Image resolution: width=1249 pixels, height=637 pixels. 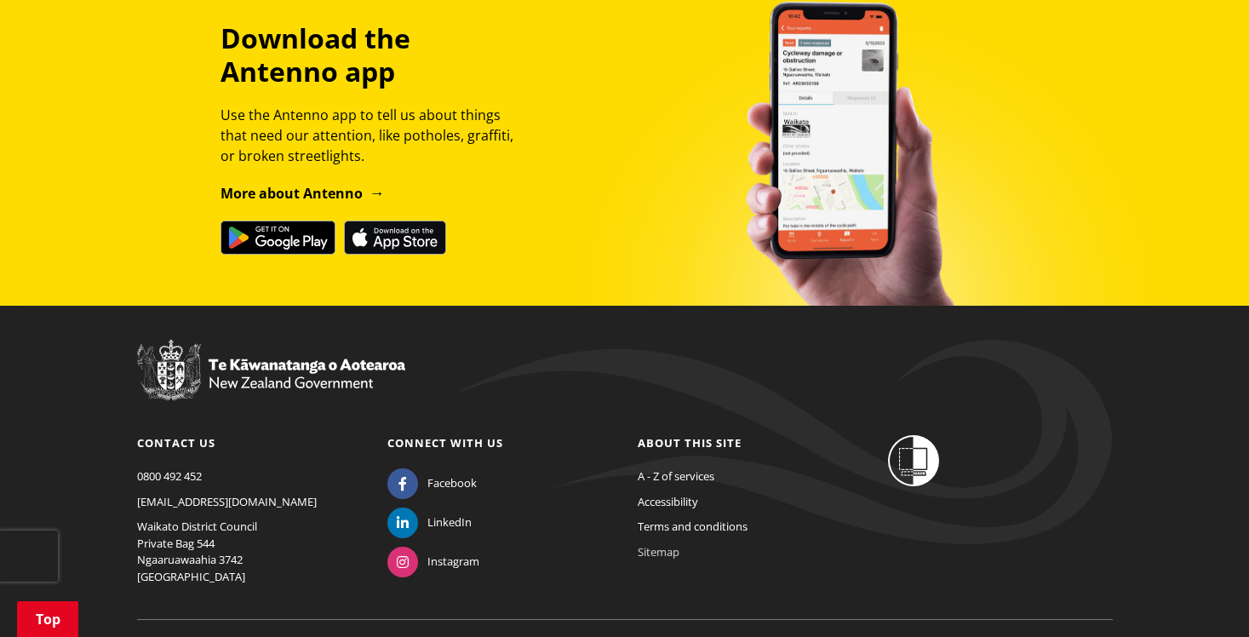 I want to click on img: New Zealand Government, so click(x=271, y=370).